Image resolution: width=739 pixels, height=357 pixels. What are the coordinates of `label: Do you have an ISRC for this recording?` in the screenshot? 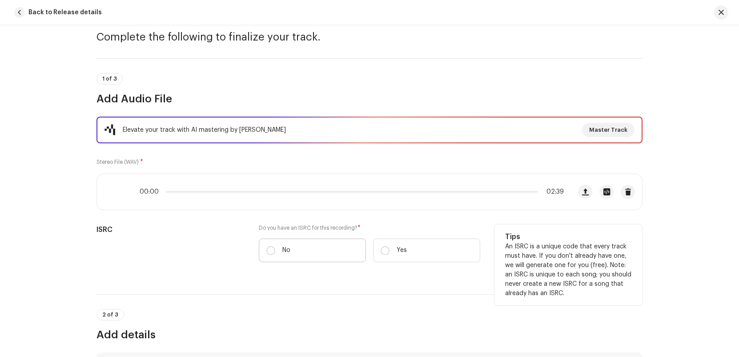 It's located at (369, 228).